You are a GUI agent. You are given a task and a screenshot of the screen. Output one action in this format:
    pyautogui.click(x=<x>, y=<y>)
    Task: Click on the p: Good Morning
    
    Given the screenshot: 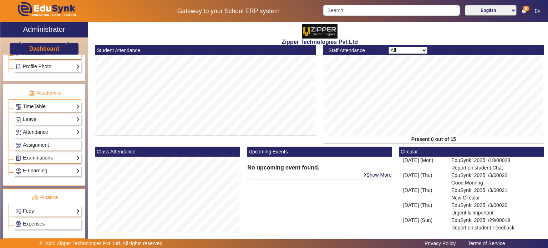 What is the action you would take?
    pyautogui.click(x=495, y=183)
    